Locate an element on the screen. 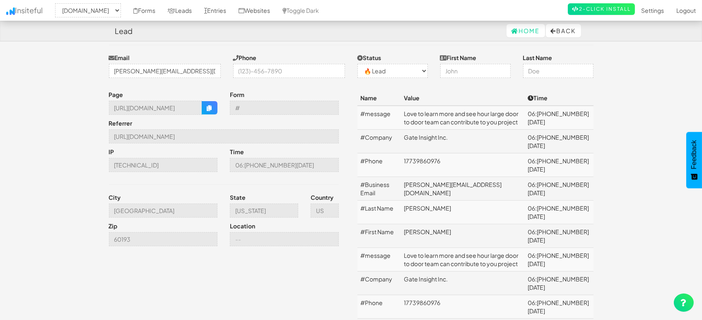  label: Country is located at coordinates (322, 197).